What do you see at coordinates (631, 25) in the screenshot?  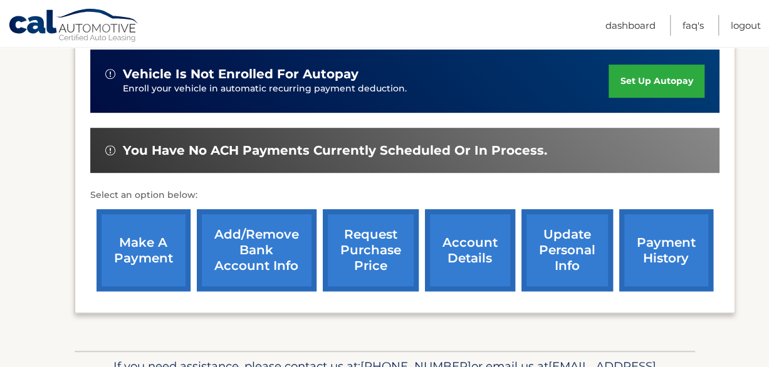 I see `a: Dashboard` at bounding box center [631, 25].